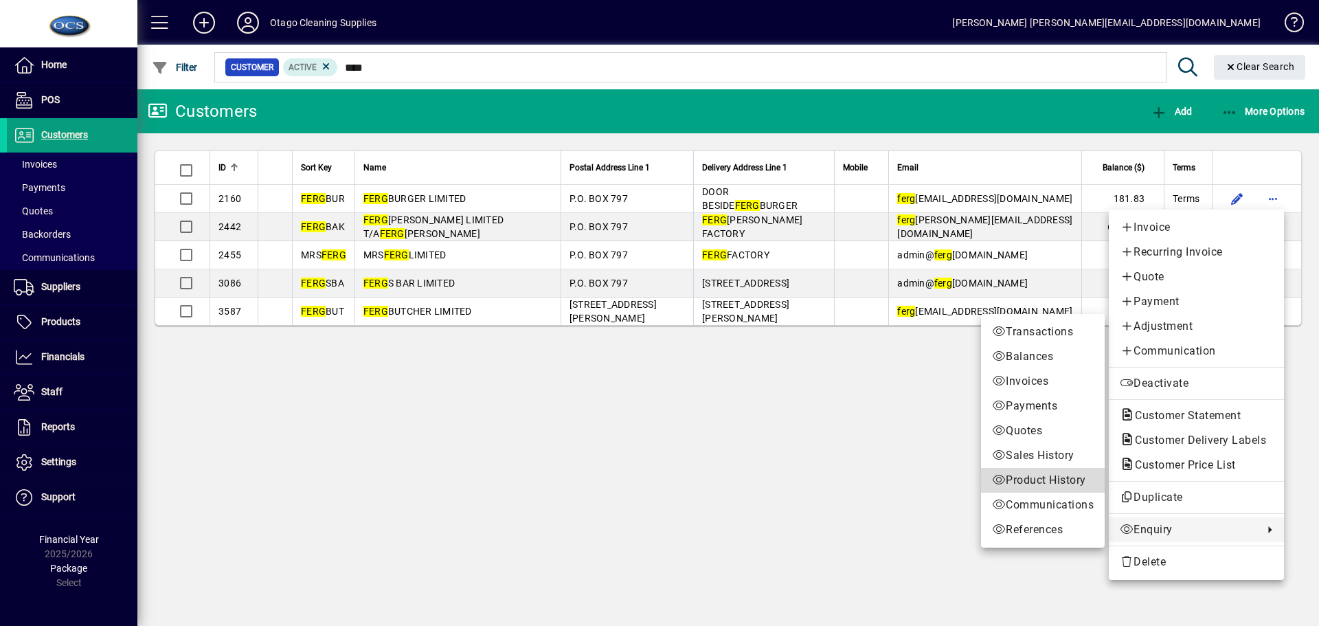 This screenshot has height=626, width=1319. I want to click on span: References, so click(1043, 530).